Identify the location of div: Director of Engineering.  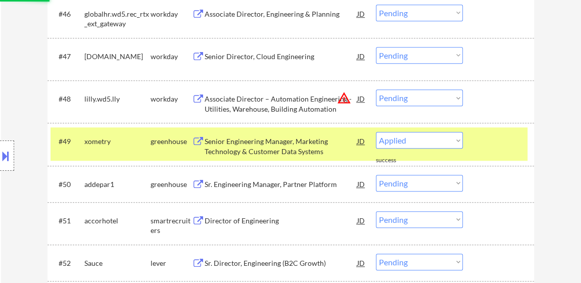
(281, 221).